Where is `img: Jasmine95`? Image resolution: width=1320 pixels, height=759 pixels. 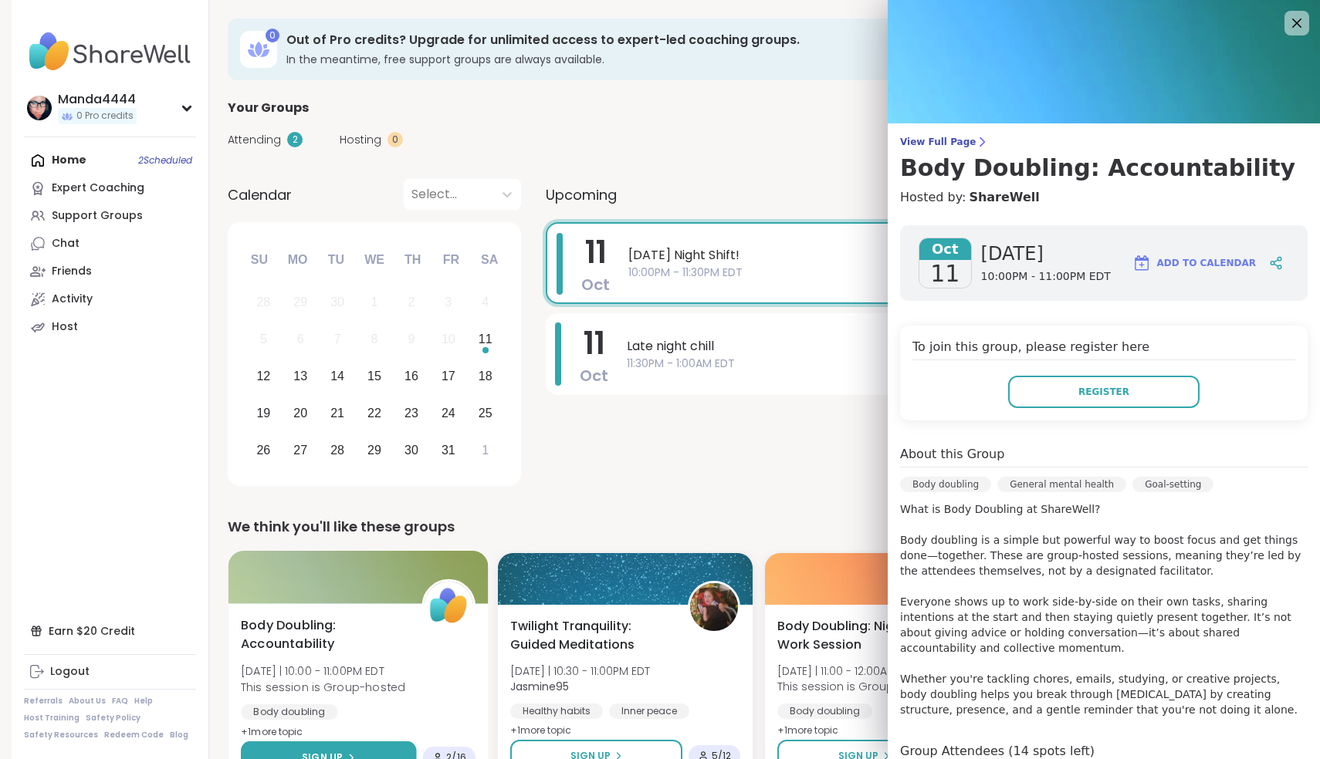
img: Jasmine95 is located at coordinates (714, 607).